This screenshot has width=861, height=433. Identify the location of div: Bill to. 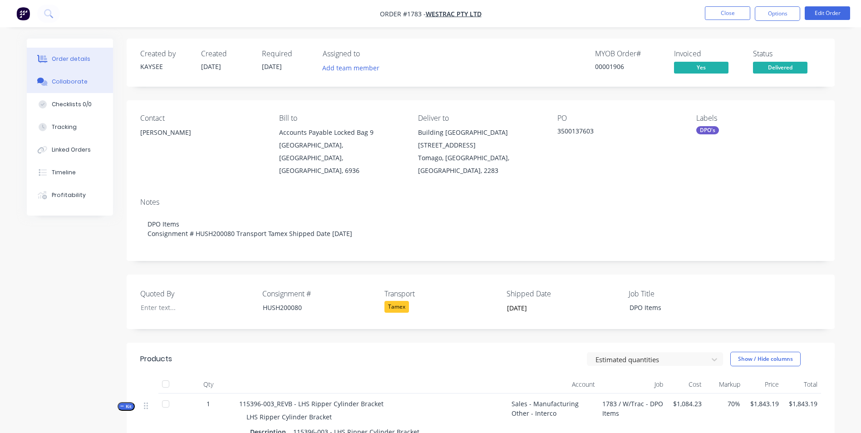
(341, 118).